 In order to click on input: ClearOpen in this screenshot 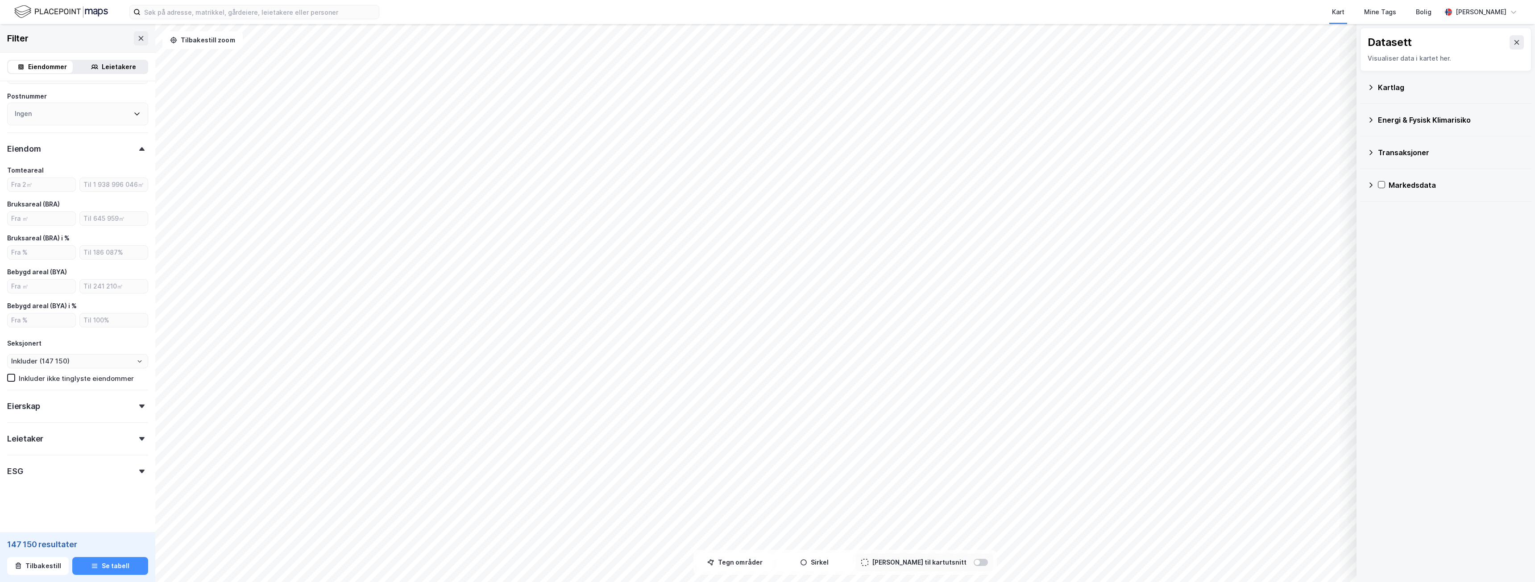, I will do `click(78, 362)`.